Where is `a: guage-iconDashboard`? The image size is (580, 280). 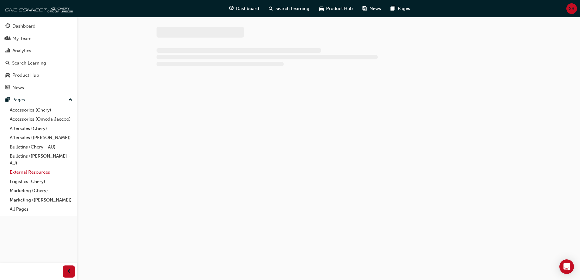 a: guage-iconDashboard is located at coordinates (244, 8).